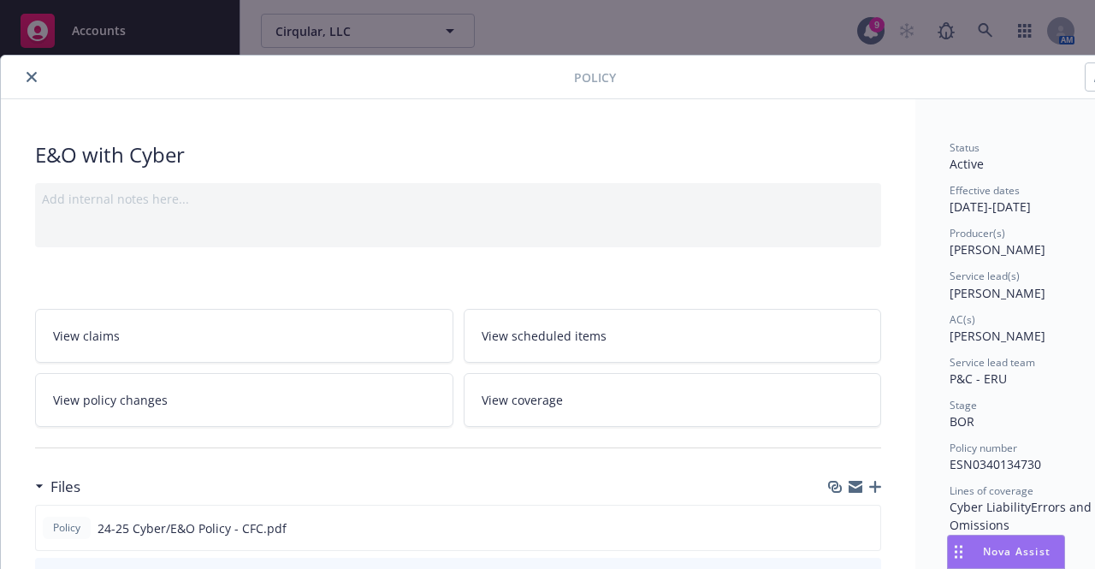  I want to click on span: Lines of coverage, so click(992, 490).